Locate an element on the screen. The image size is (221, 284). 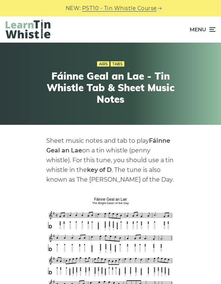
a: Airs is located at coordinates (103, 64).